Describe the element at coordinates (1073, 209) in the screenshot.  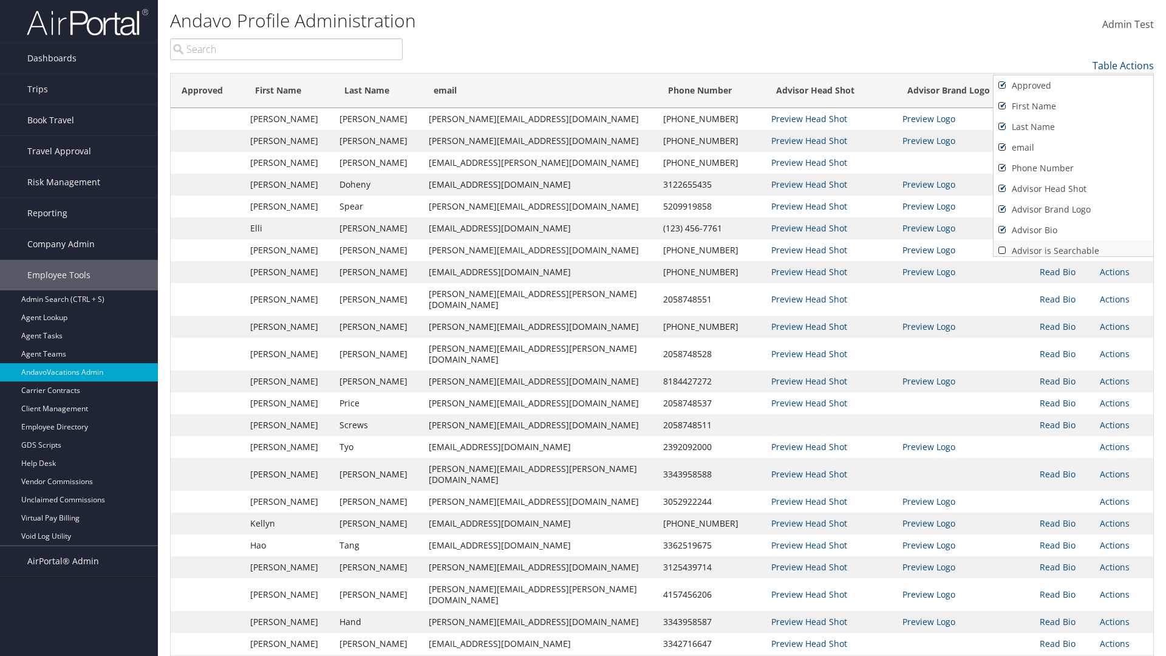
I see `a: Advisor Brand Logo` at that location.